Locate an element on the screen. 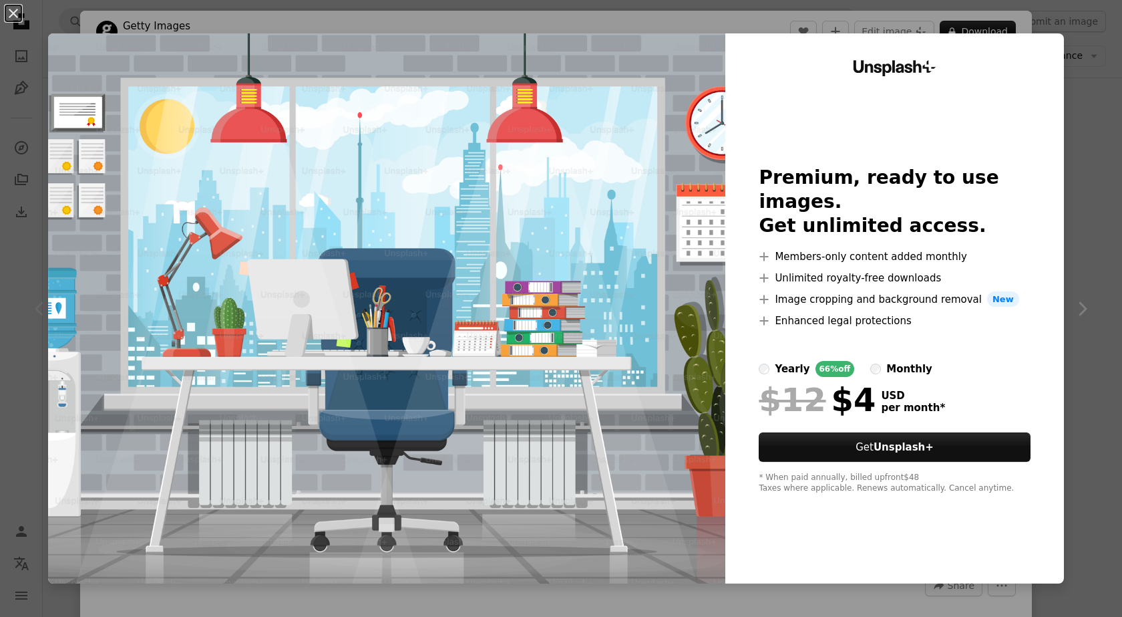 This screenshot has height=617, width=1122. strong: Unsplash+ is located at coordinates (904, 447).